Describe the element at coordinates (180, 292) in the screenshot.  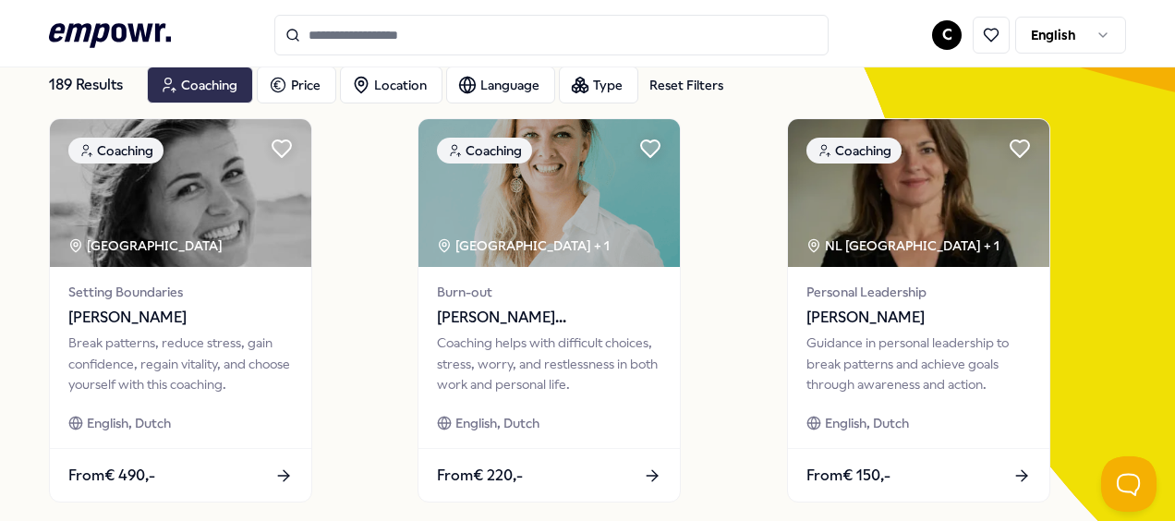
I see `span: Setting Boundaries` at that location.